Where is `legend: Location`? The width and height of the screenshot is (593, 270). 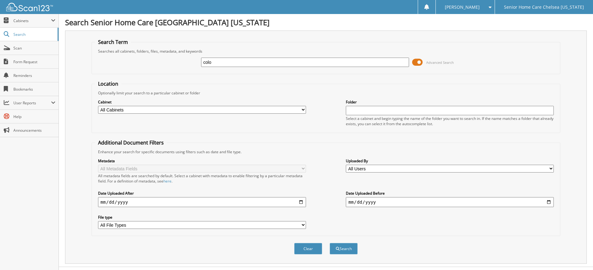
legend: Location is located at coordinates (108, 84).